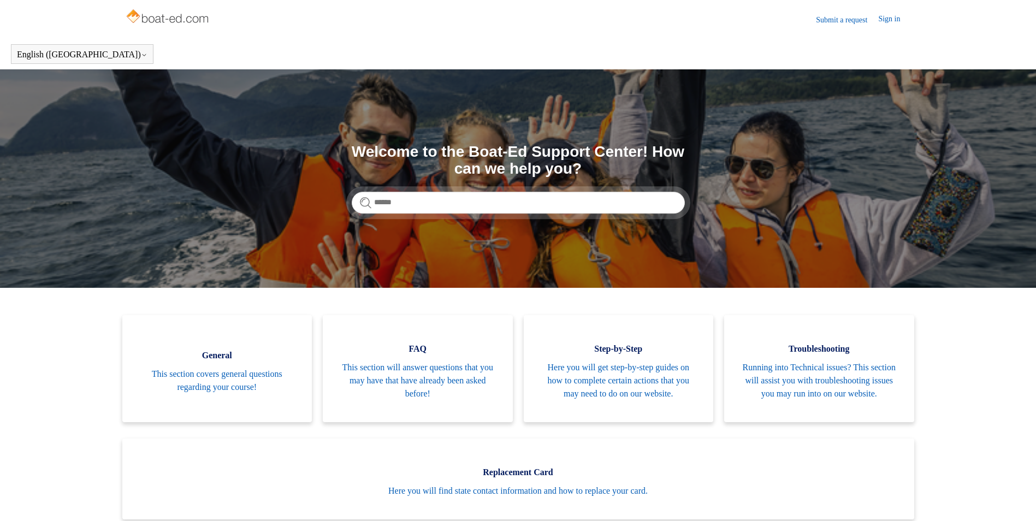 The height and width of the screenshot is (521, 1036). What do you see at coordinates (819, 349) in the screenshot?
I see `span: Troubleshooting` at bounding box center [819, 349].